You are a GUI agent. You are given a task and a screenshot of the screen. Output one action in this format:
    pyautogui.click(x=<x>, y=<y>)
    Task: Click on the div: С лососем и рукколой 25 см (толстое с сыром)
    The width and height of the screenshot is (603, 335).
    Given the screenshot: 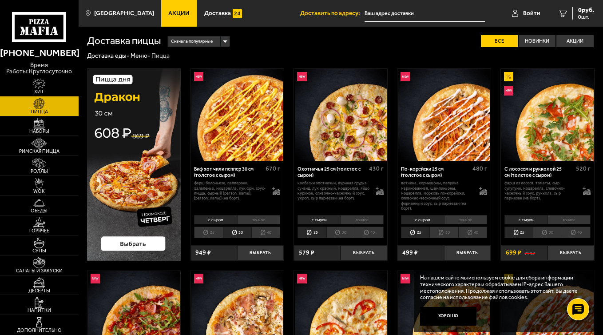 What is the action you would take?
    pyautogui.click(x=539, y=172)
    